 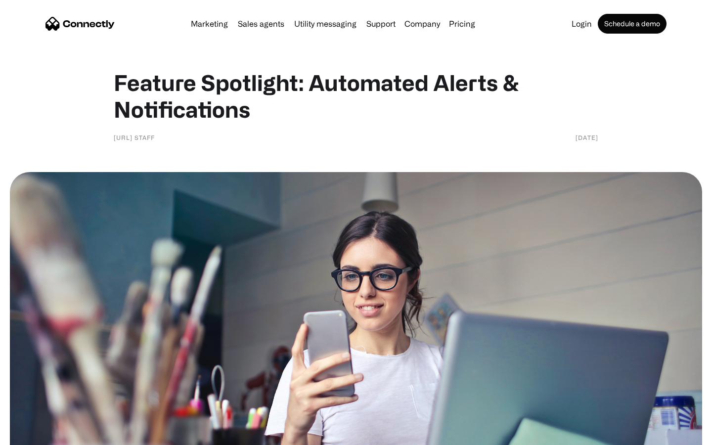 I want to click on ul: Language list, so click(x=40, y=435).